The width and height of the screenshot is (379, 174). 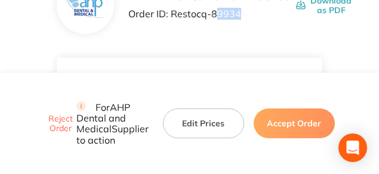 I want to click on p: For AHP Dental and Medical Supplier to action, so click(x=112, y=123).